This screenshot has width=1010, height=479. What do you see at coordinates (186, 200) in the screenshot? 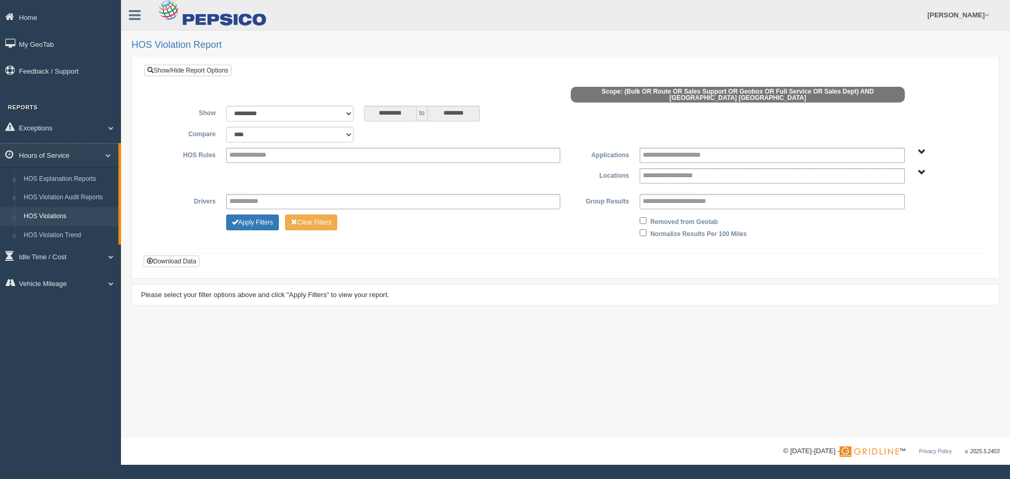
I see `label: Drivers` at bounding box center [186, 200].